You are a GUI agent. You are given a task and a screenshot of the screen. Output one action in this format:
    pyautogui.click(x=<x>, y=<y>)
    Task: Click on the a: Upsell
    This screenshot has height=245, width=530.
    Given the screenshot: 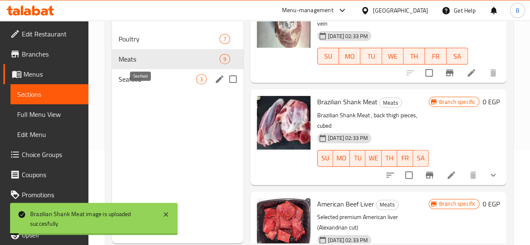 What is the action you would take?
    pyautogui.click(x=46, y=235)
    